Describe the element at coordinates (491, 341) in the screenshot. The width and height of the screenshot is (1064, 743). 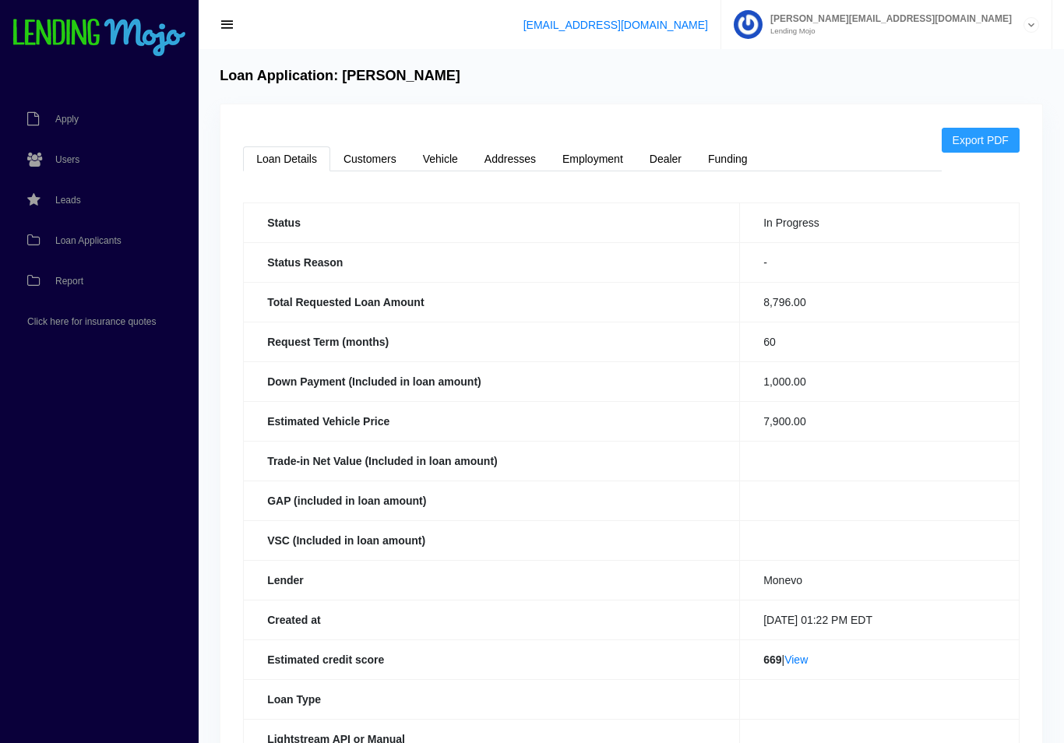
I see `th: Request Term (months)` at that location.